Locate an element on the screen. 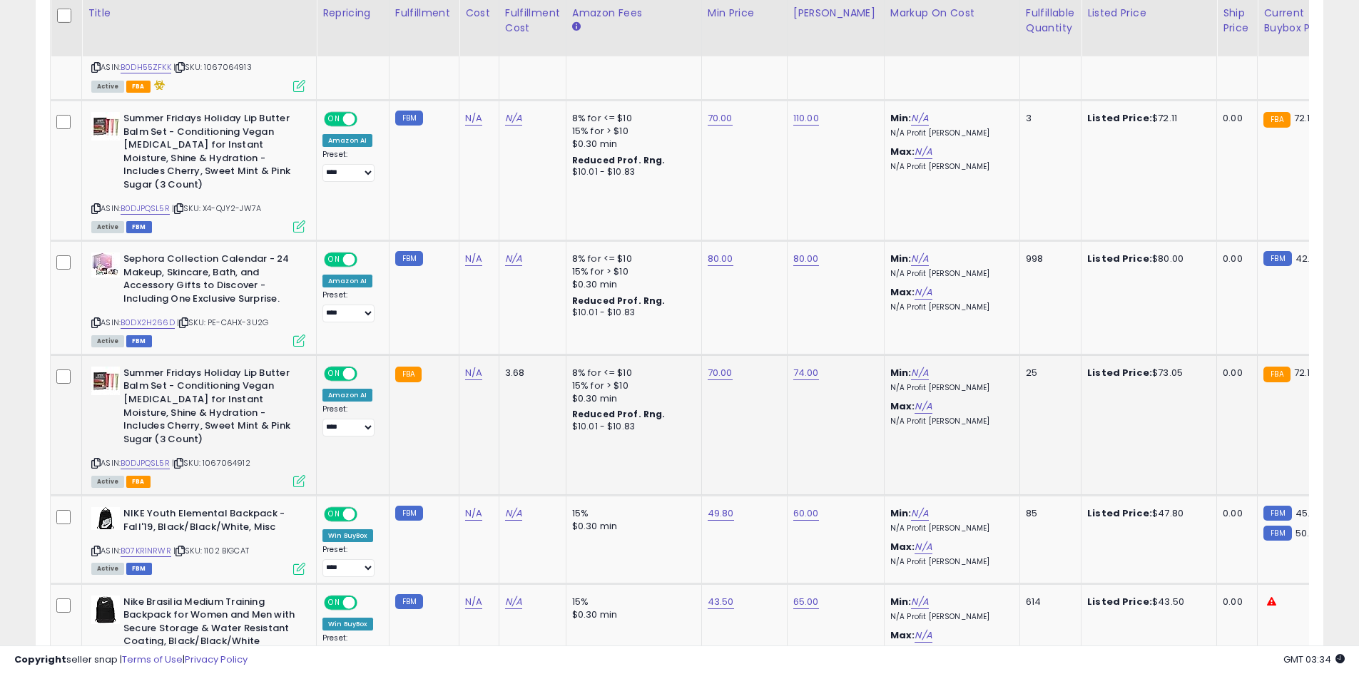  div: 998 is located at coordinates (1048, 259).